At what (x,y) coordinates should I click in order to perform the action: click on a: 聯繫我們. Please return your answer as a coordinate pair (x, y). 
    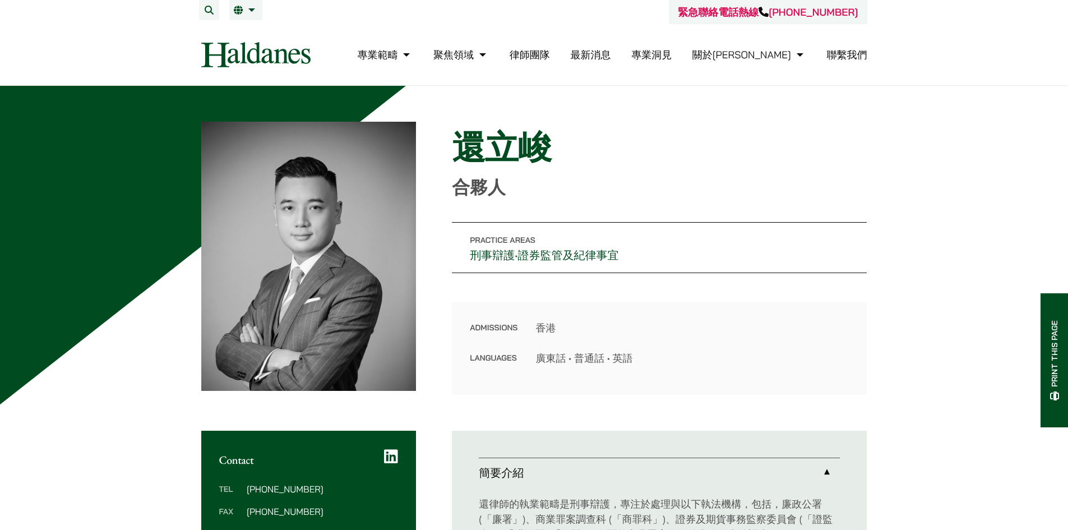
    Looking at the image, I should click on (847, 54).